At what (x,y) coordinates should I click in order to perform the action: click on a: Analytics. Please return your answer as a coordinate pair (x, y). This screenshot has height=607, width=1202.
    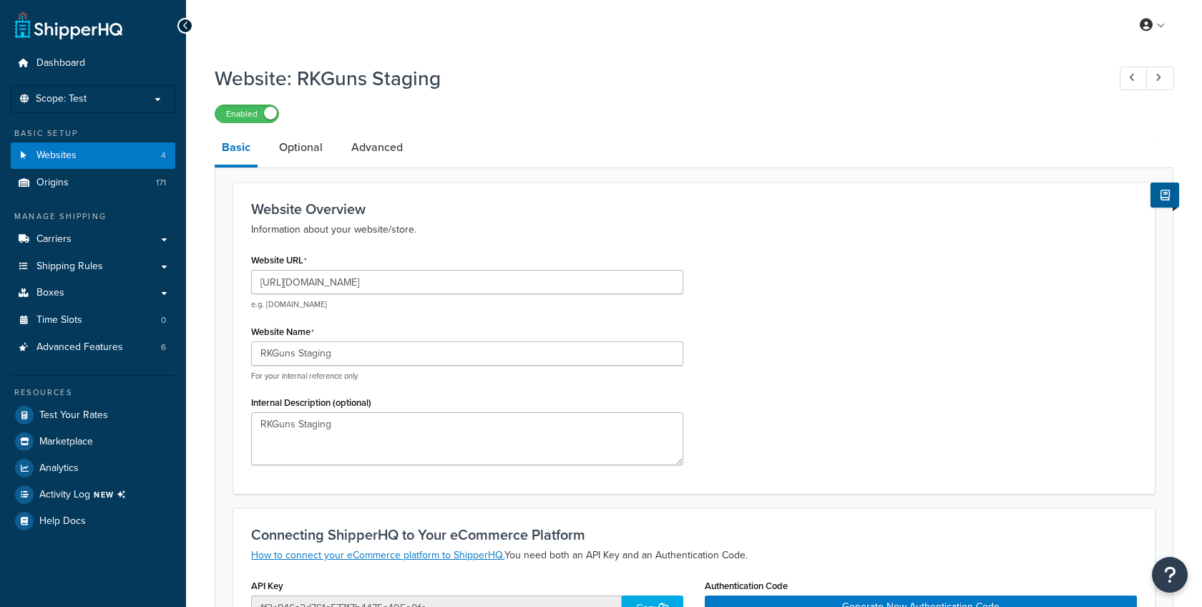
    Looking at the image, I should click on (93, 468).